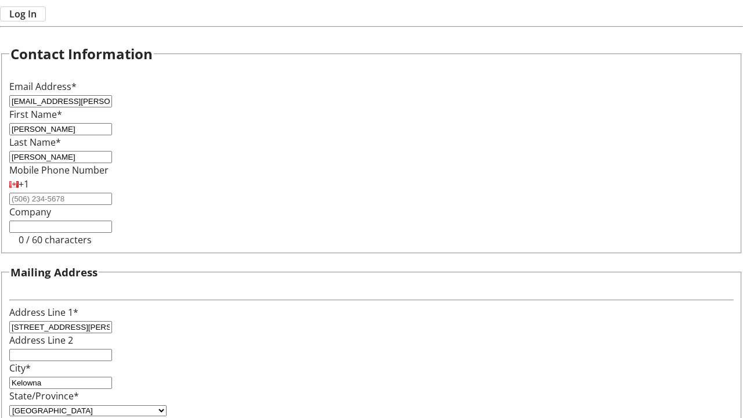 The image size is (743, 418). I want to click on label: State/Province*, so click(44, 396).